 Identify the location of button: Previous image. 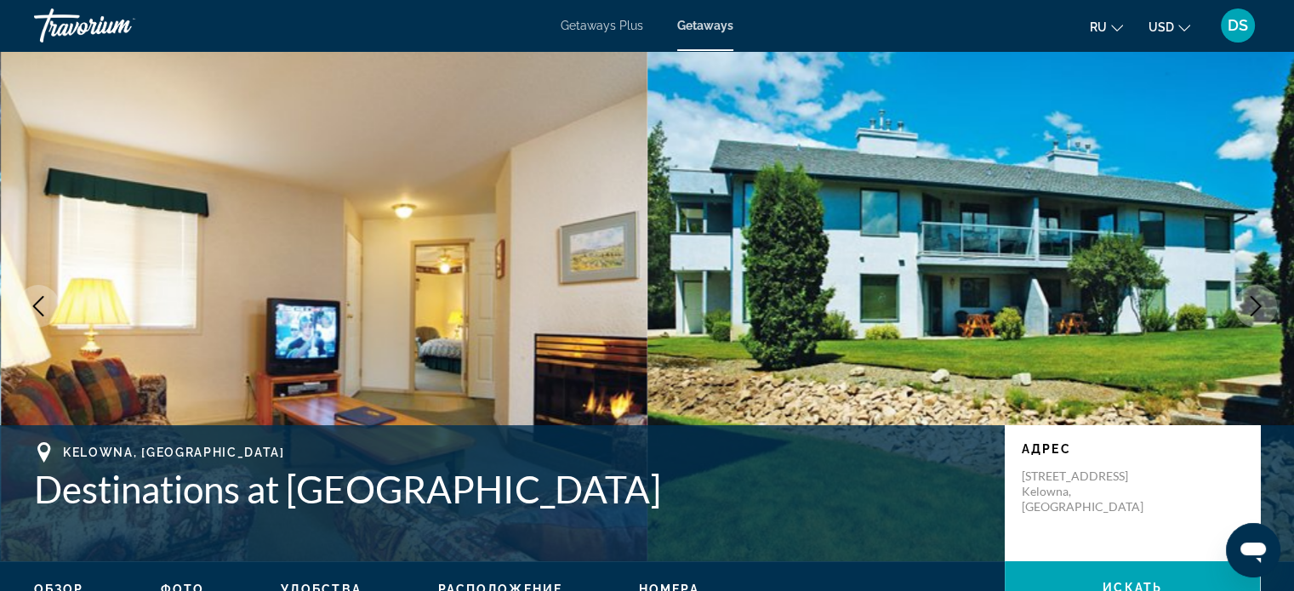
(38, 306).